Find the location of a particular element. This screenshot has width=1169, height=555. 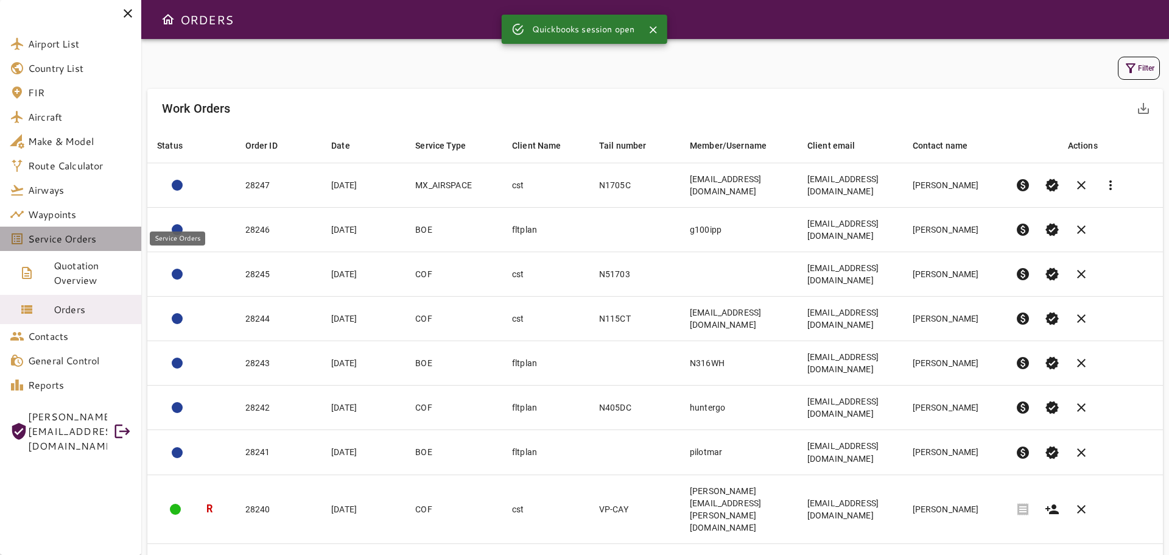

div: Status is located at coordinates (170, 145).